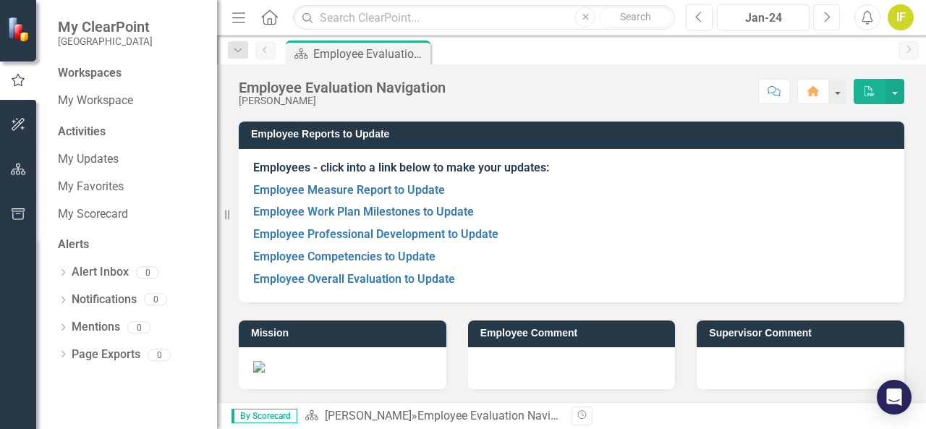  Describe the element at coordinates (764, 17) in the screenshot. I see `button: Jan-24` at that location.